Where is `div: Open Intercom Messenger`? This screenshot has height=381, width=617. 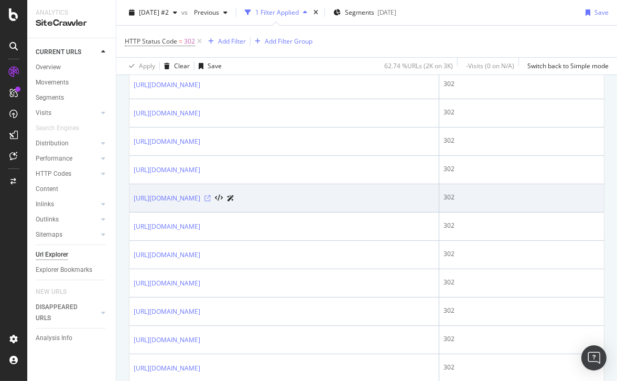
div: Open Intercom Messenger is located at coordinates (594, 358).